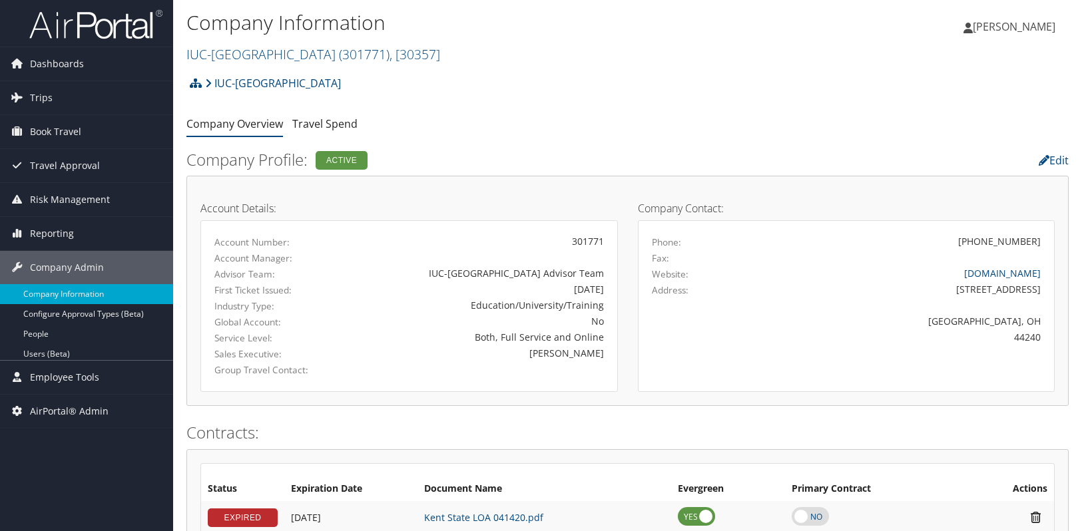 The width and height of the screenshot is (1082, 531). What do you see at coordinates (272, 306) in the screenshot?
I see `label: Industry Type:` at bounding box center [272, 306].